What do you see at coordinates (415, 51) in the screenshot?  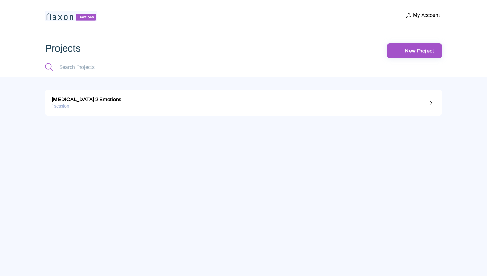 I see `div: New Project` at bounding box center [415, 51].